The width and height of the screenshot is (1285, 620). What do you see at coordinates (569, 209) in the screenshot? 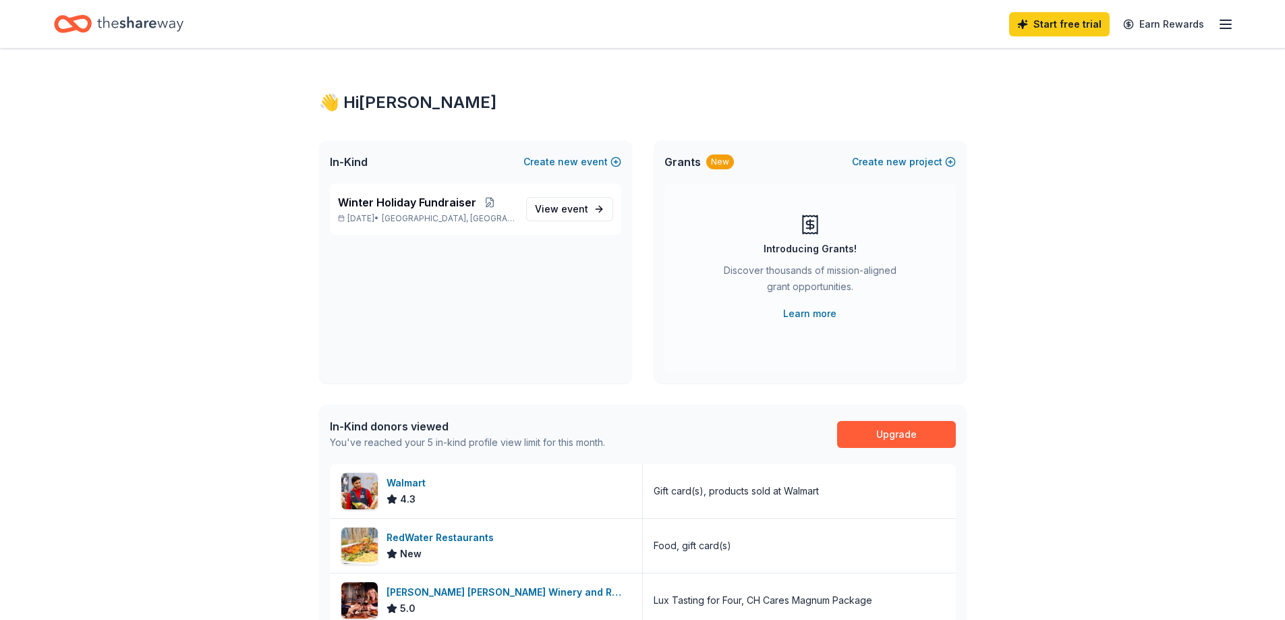
I see `a: View event` at bounding box center [569, 209].